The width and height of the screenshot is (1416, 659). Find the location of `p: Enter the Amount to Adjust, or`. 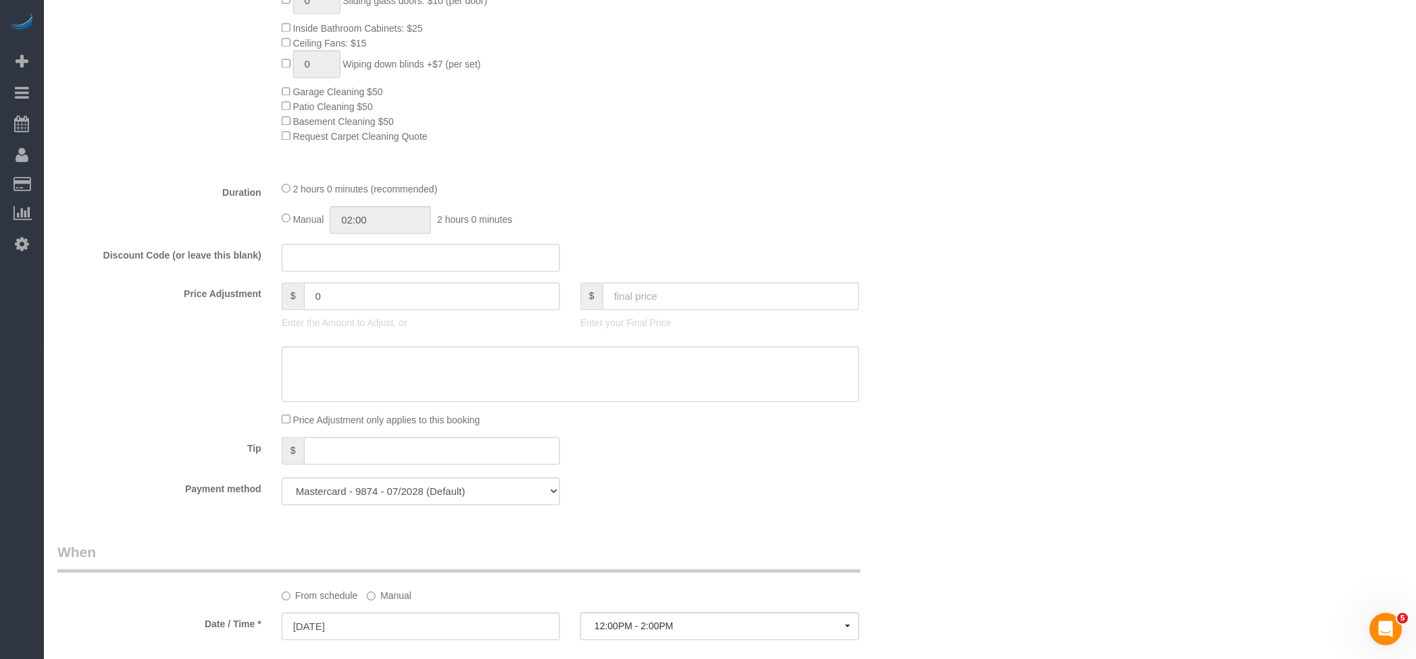

p: Enter the Amount to Adjust, or is located at coordinates (421, 324).